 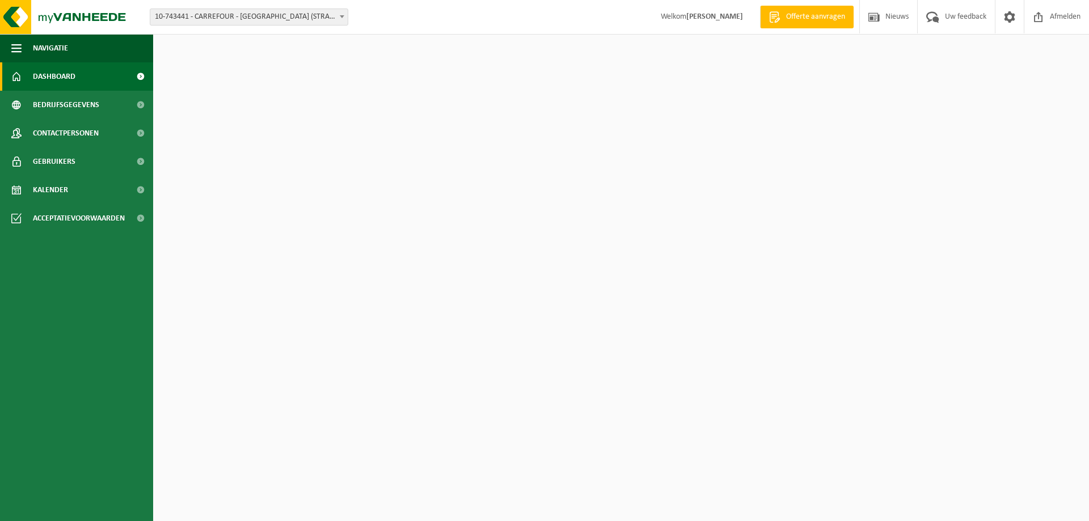 I want to click on span: Bedrijfsgegevens, so click(x=66, y=105).